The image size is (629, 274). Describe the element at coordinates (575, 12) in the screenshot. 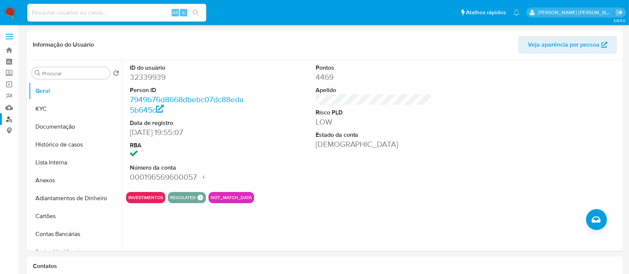

I see `p: anna.almeida@mercadopago.com.br` at that location.